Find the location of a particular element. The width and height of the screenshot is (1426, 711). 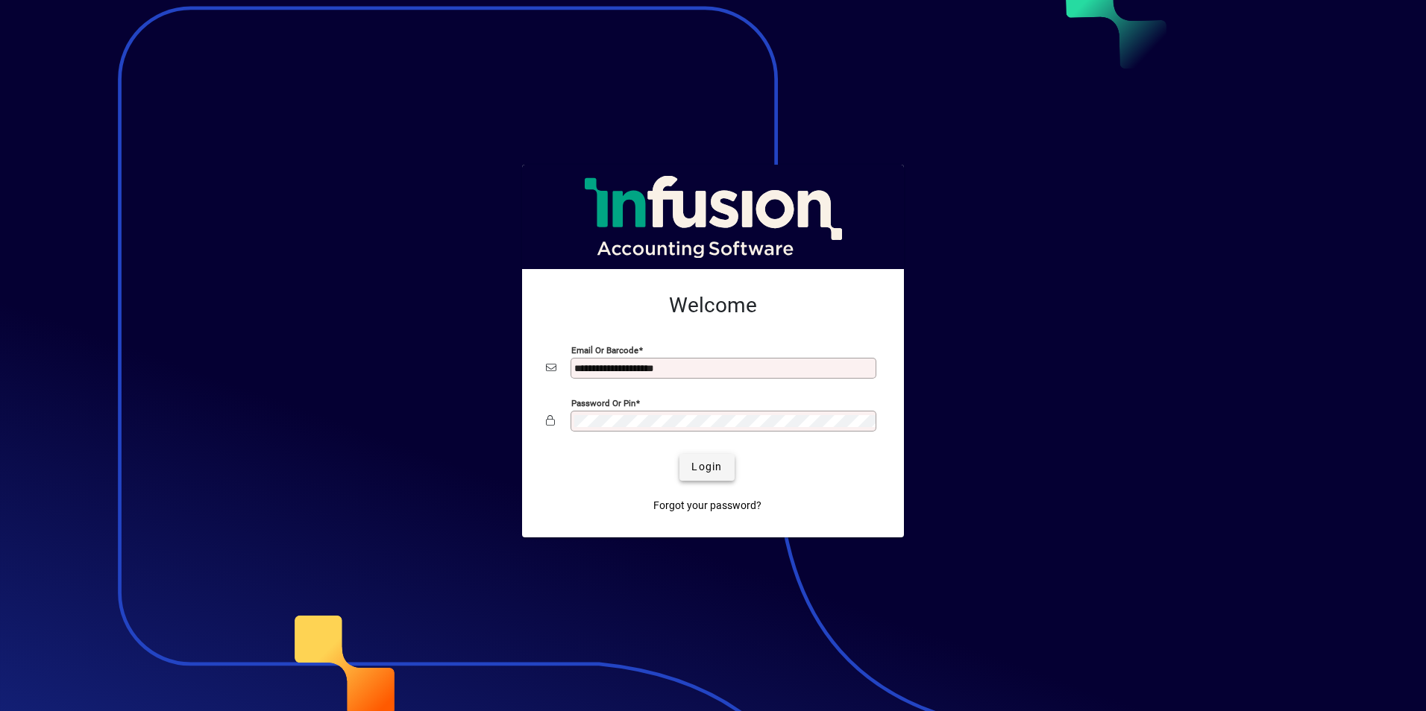

mat-label: Password or Pin is located at coordinates (603, 403).